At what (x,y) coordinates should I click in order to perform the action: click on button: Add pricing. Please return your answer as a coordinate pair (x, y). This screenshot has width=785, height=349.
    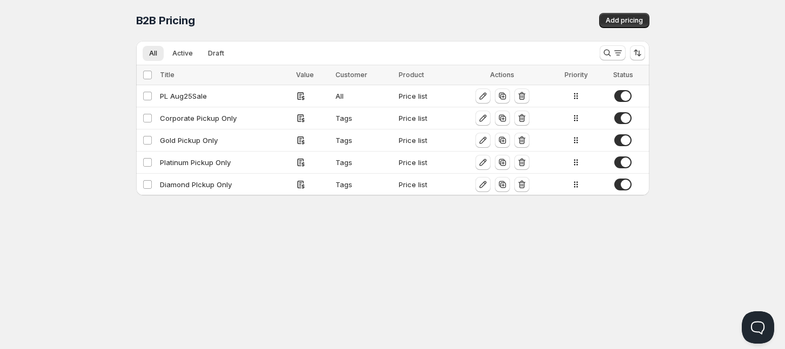
    Looking at the image, I should click on (624, 21).